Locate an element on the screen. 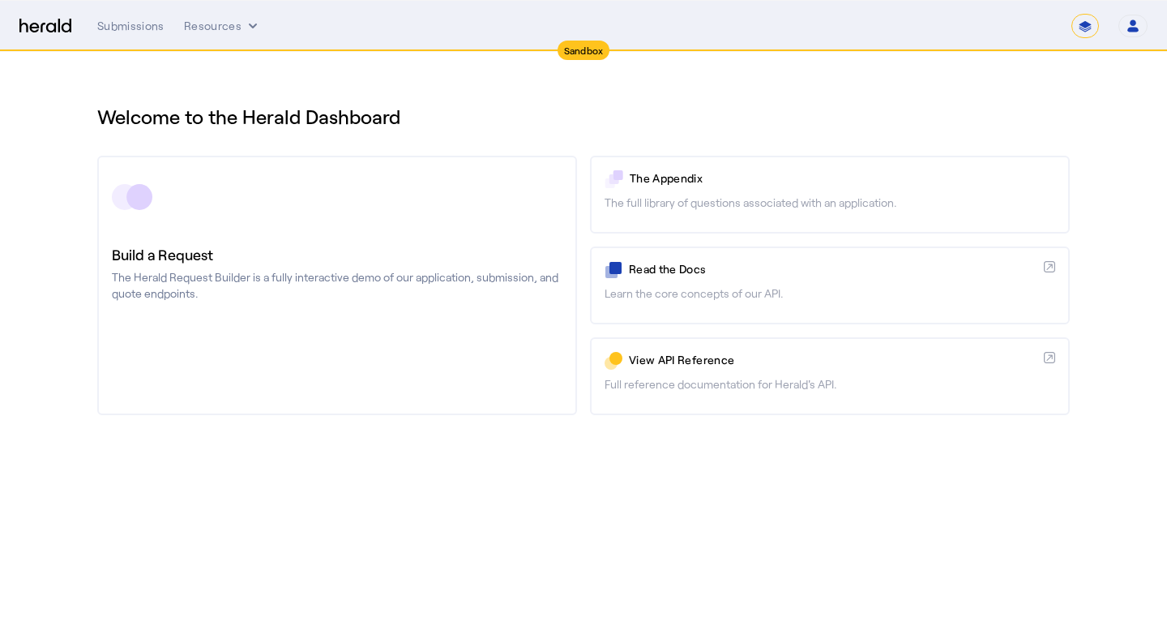  p: Learn the core concepts of our API. is located at coordinates (830, 293).